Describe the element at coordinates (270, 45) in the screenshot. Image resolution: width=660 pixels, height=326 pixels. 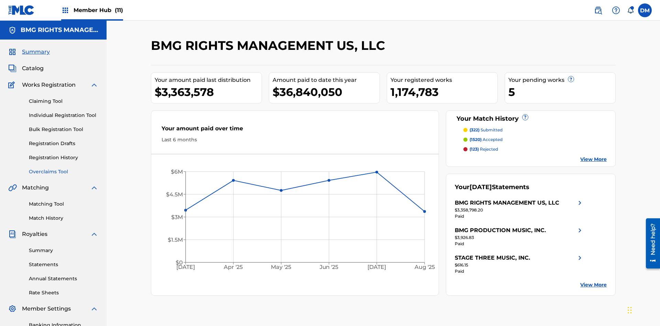
I see `h2: BMG RIGHTS MANAGEMENT US, LLC` at that location.